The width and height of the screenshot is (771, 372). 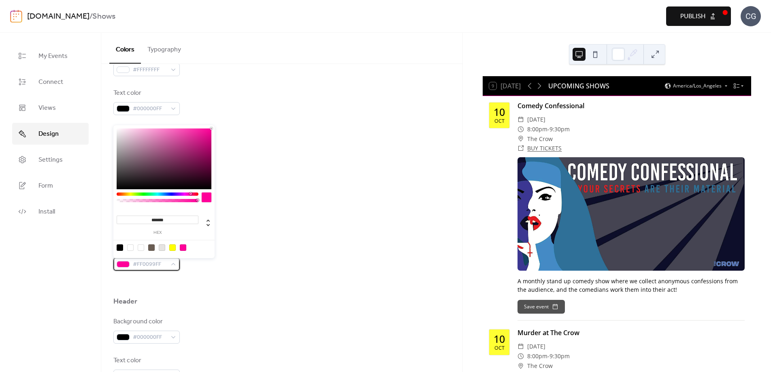 I want to click on span: My Events, so click(x=53, y=56).